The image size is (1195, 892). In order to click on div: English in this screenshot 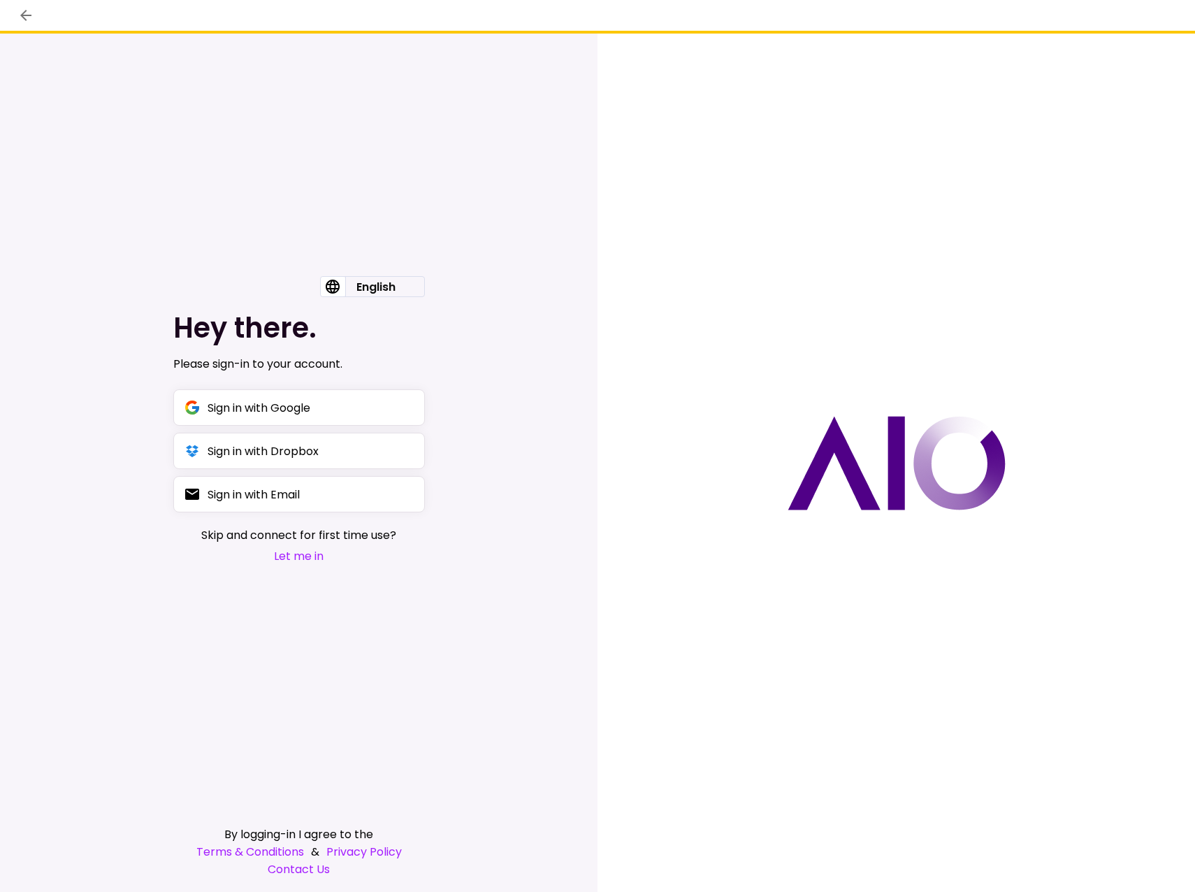, I will do `click(376, 286)`.